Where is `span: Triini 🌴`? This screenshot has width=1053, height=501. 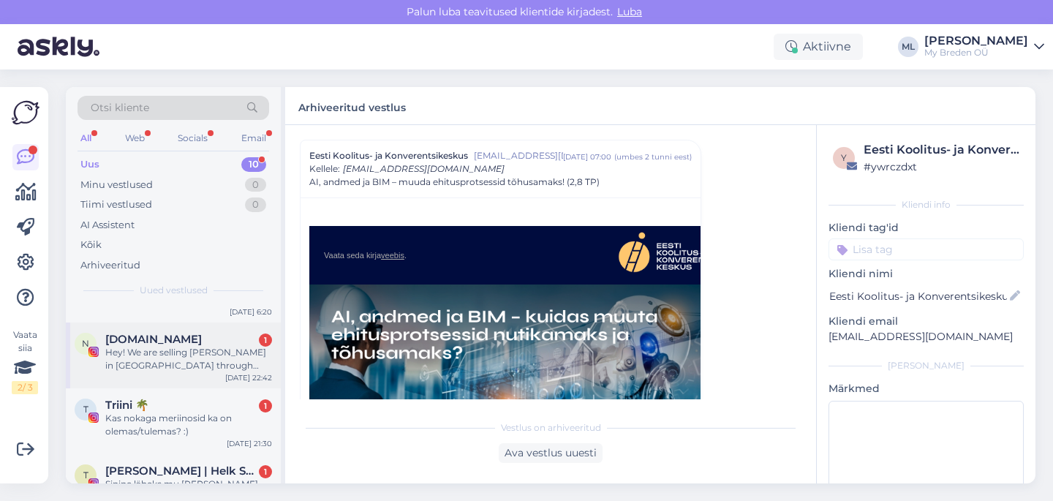
span: Triini 🌴 is located at coordinates (127, 405).